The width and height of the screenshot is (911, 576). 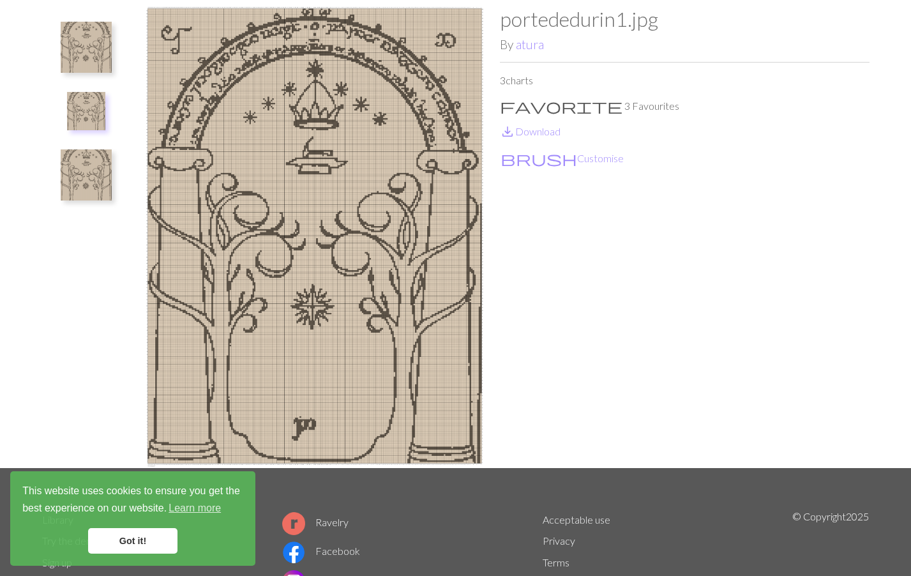 What do you see at coordinates (294, 523) in the screenshot?
I see `img: Ravelry logo` at bounding box center [294, 523].